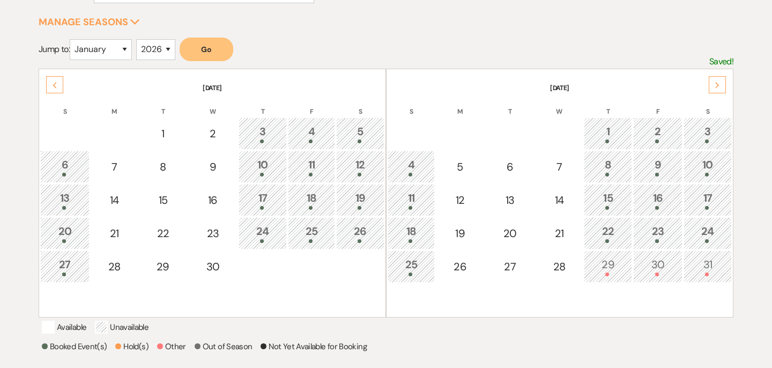  What do you see at coordinates (313, 346) in the screenshot?
I see `p: Not Yet Available for Booking` at bounding box center [313, 346].